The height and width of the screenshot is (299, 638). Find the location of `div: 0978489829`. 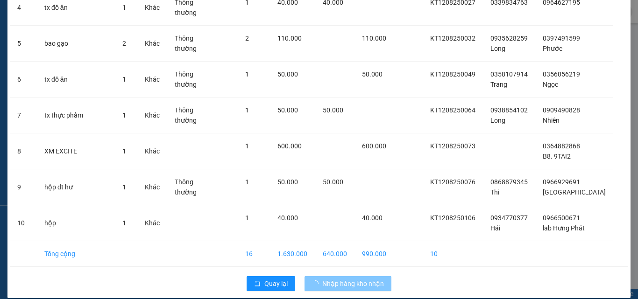

div: 0978489829 is located at coordinates (114, 26).